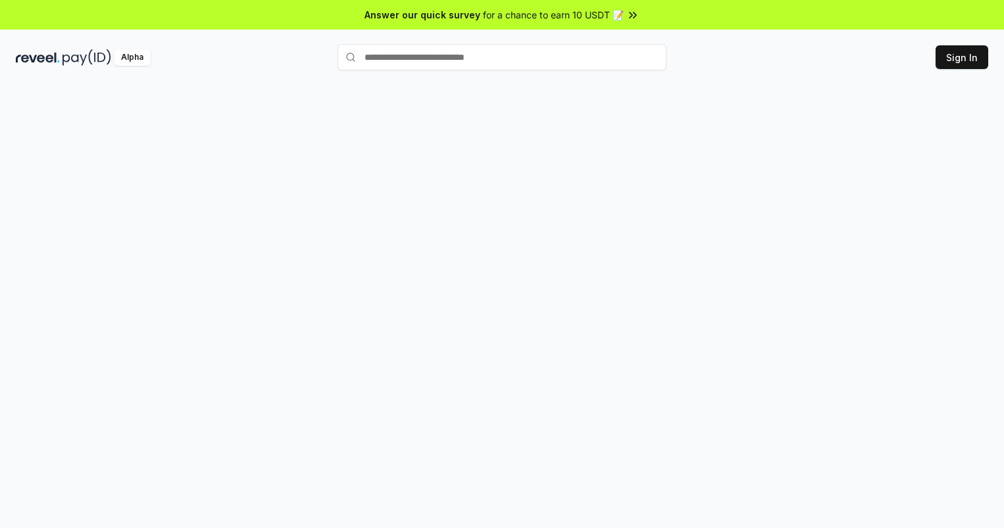 The width and height of the screenshot is (1004, 528). What do you see at coordinates (37, 57) in the screenshot?
I see `img: reveel_dark` at bounding box center [37, 57].